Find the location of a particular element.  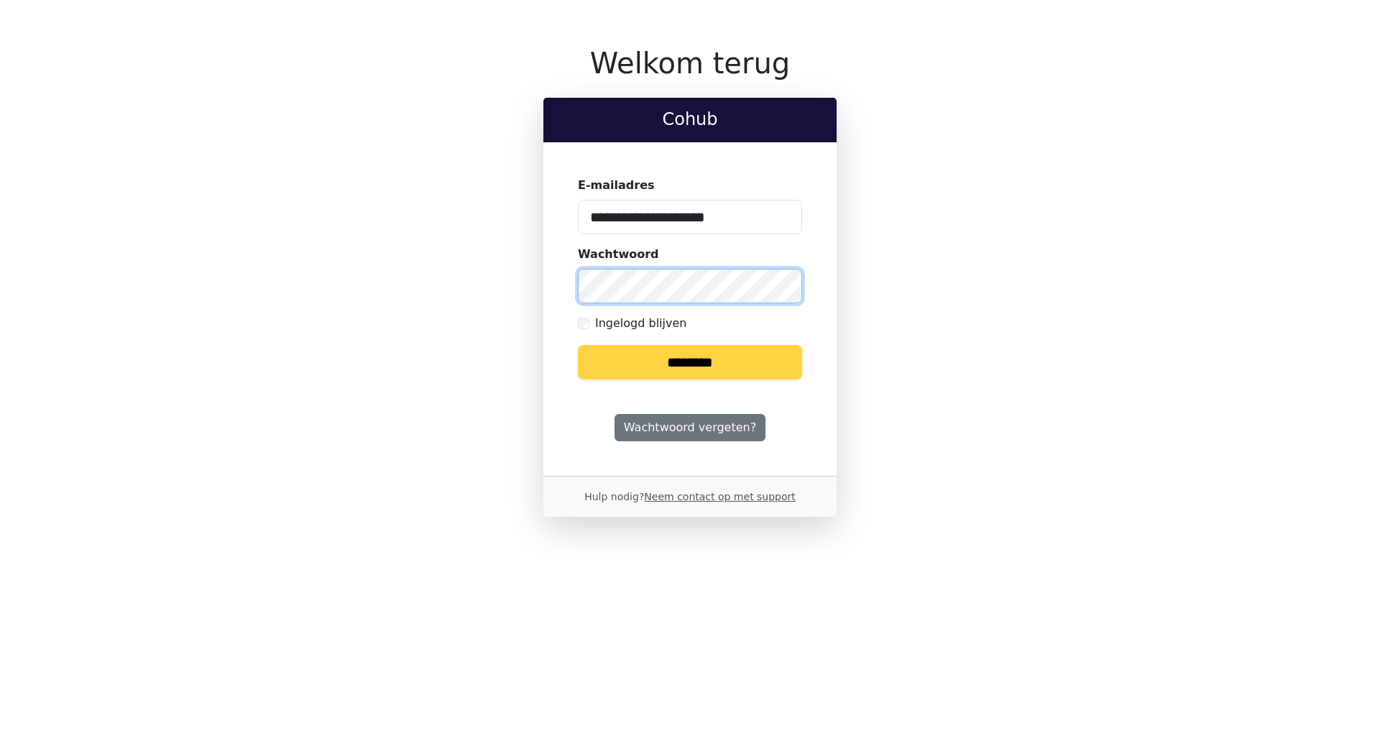

h2: Cohub is located at coordinates (690, 119).